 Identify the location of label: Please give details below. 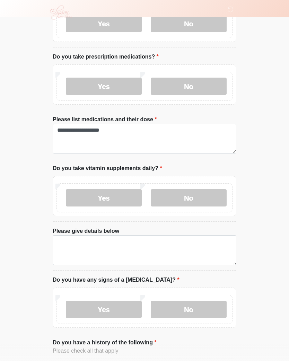
(86, 231).